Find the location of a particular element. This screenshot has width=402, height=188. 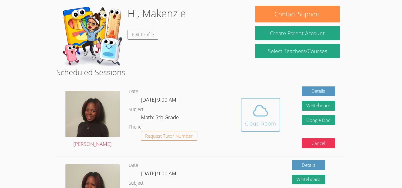

a: Select Teachers/Courses is located at coordinates (297, 51).